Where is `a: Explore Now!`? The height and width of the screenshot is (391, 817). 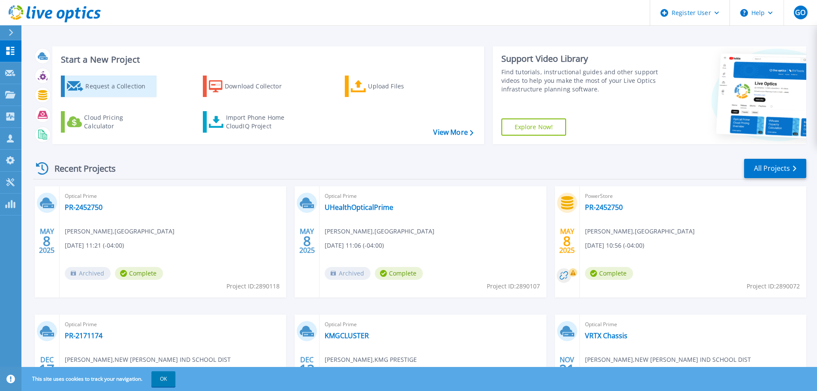
a: Explore Now! is located at coordinates (534, 127).